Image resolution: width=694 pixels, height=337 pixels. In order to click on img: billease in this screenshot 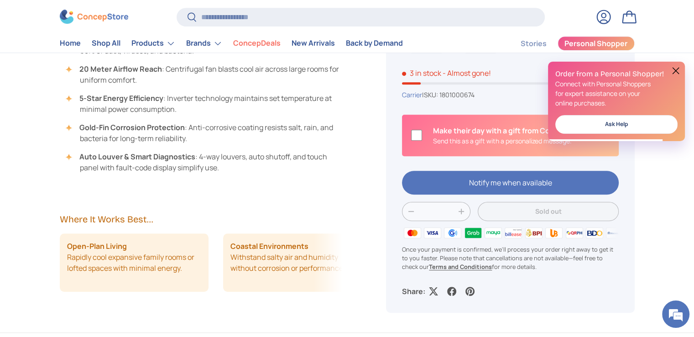, I will do `click(513, 233)`.